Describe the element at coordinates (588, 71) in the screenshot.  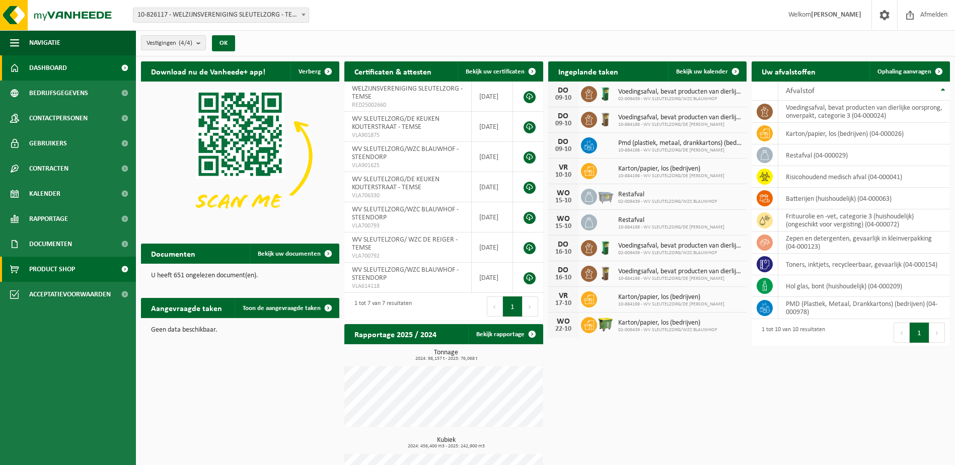
I see `h2: Ingeplande taken` at that location.